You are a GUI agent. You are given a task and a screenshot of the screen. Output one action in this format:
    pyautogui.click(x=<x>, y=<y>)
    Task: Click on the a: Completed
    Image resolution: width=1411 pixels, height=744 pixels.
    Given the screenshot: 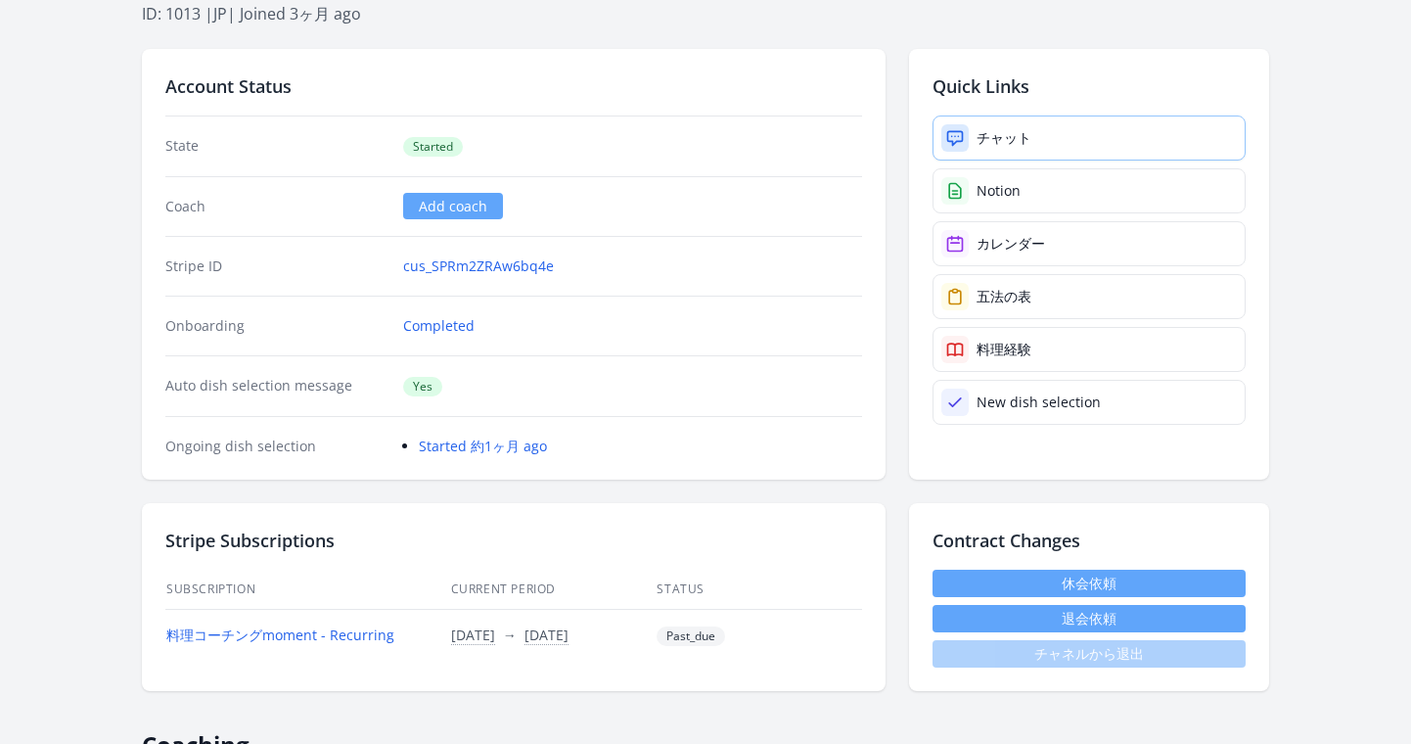 What is the action you would take?
    pyautogui.click(x=439, y=326)
    